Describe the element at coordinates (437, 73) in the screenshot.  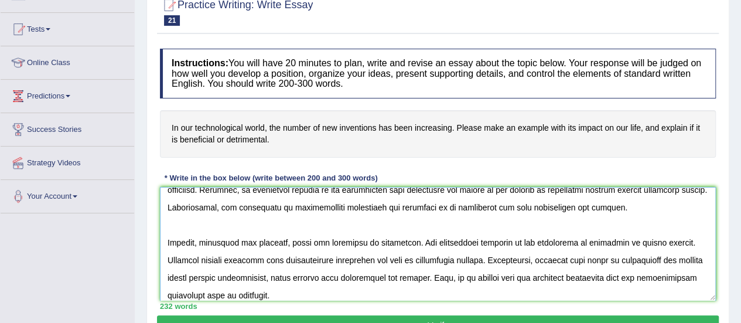
I see `h4: You will have 20 minutes to plan, write and revise an essay about the topic below. Your response ...` at that location.